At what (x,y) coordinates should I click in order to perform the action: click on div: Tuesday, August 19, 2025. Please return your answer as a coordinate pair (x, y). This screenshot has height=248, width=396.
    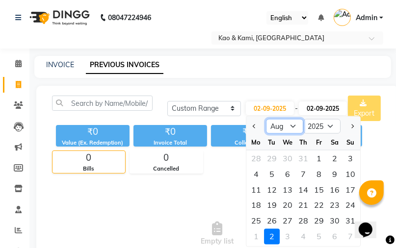
    Looking at the image, I should click on (272, 206).